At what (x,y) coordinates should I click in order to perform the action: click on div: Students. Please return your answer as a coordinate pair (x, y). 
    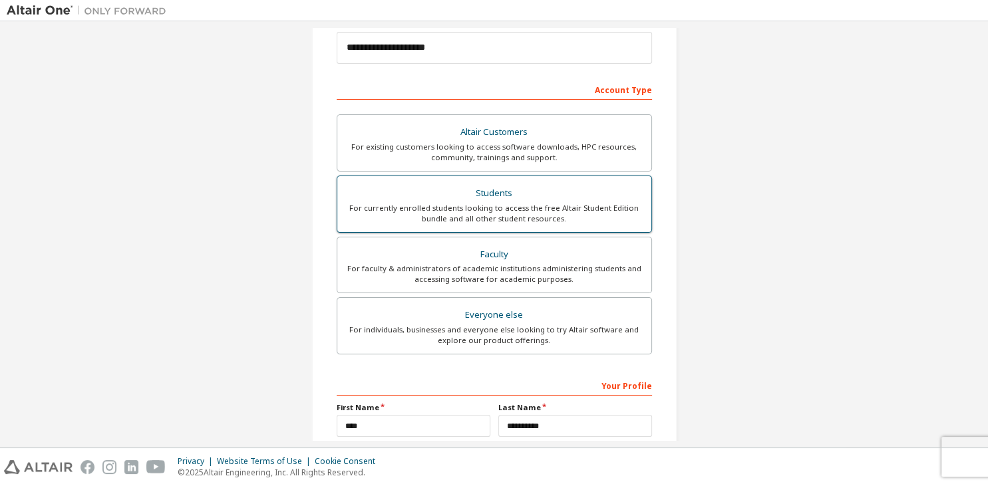
    Looking at the image, I should click on (494, 194).